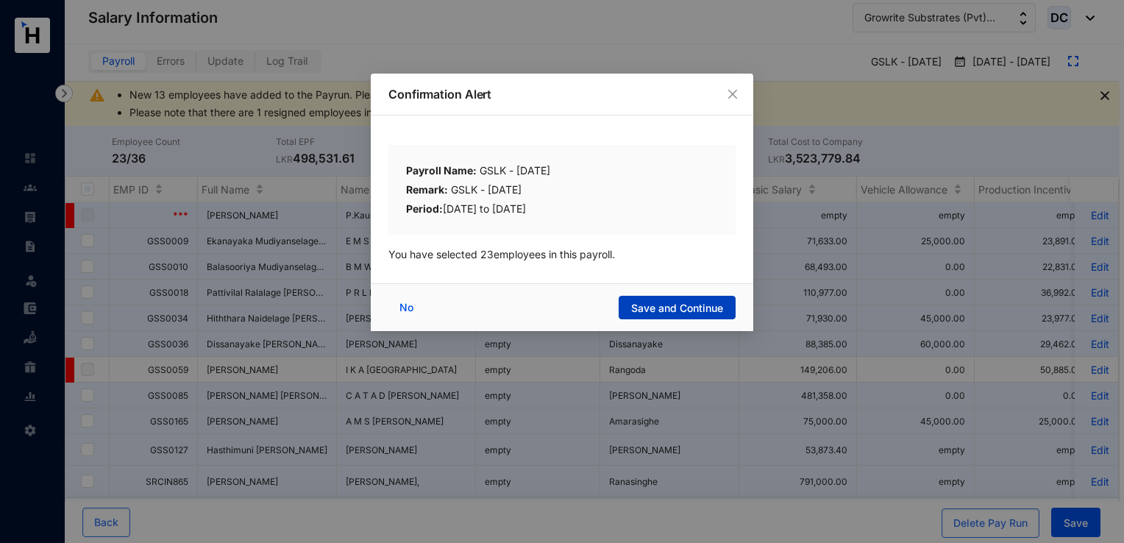 The height and width of the screenshot is (543, 1124). I want to click on b: Payroll Name:, so click(441, 170).